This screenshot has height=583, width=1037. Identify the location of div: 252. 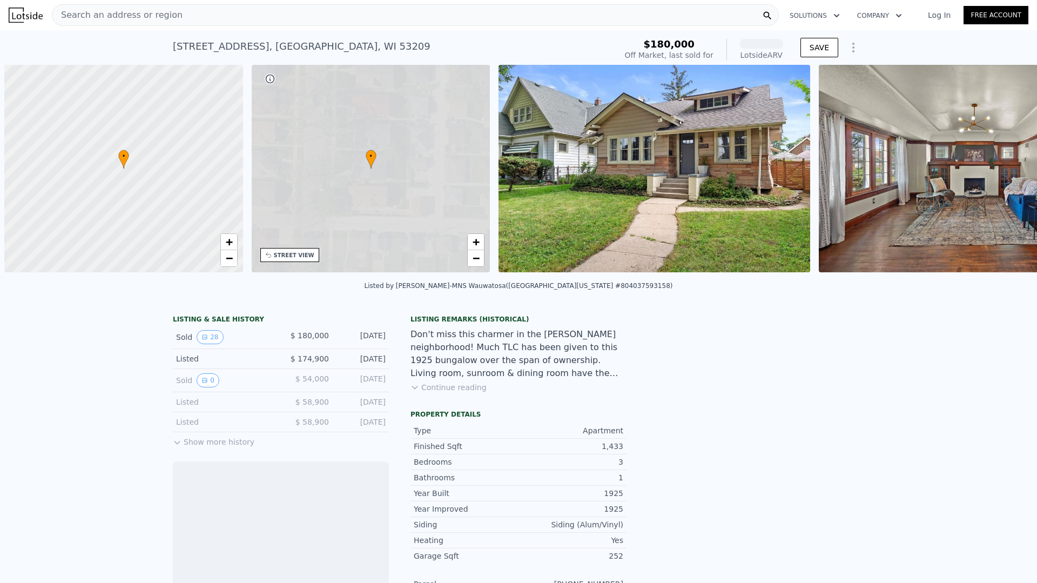
(571, 556).